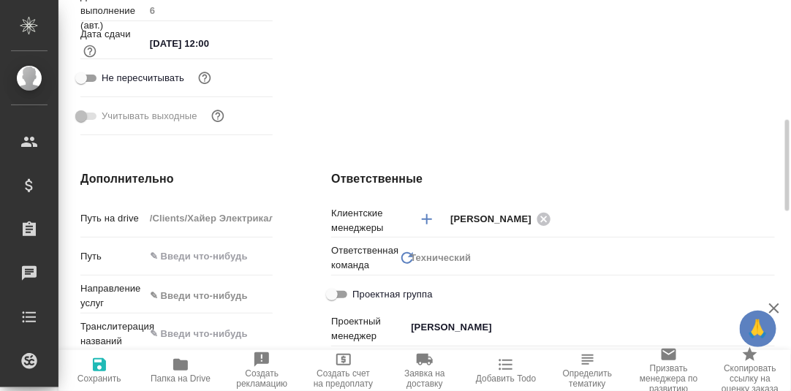  I want to click on button: Создать счет на предоплату, so click(343, 370).